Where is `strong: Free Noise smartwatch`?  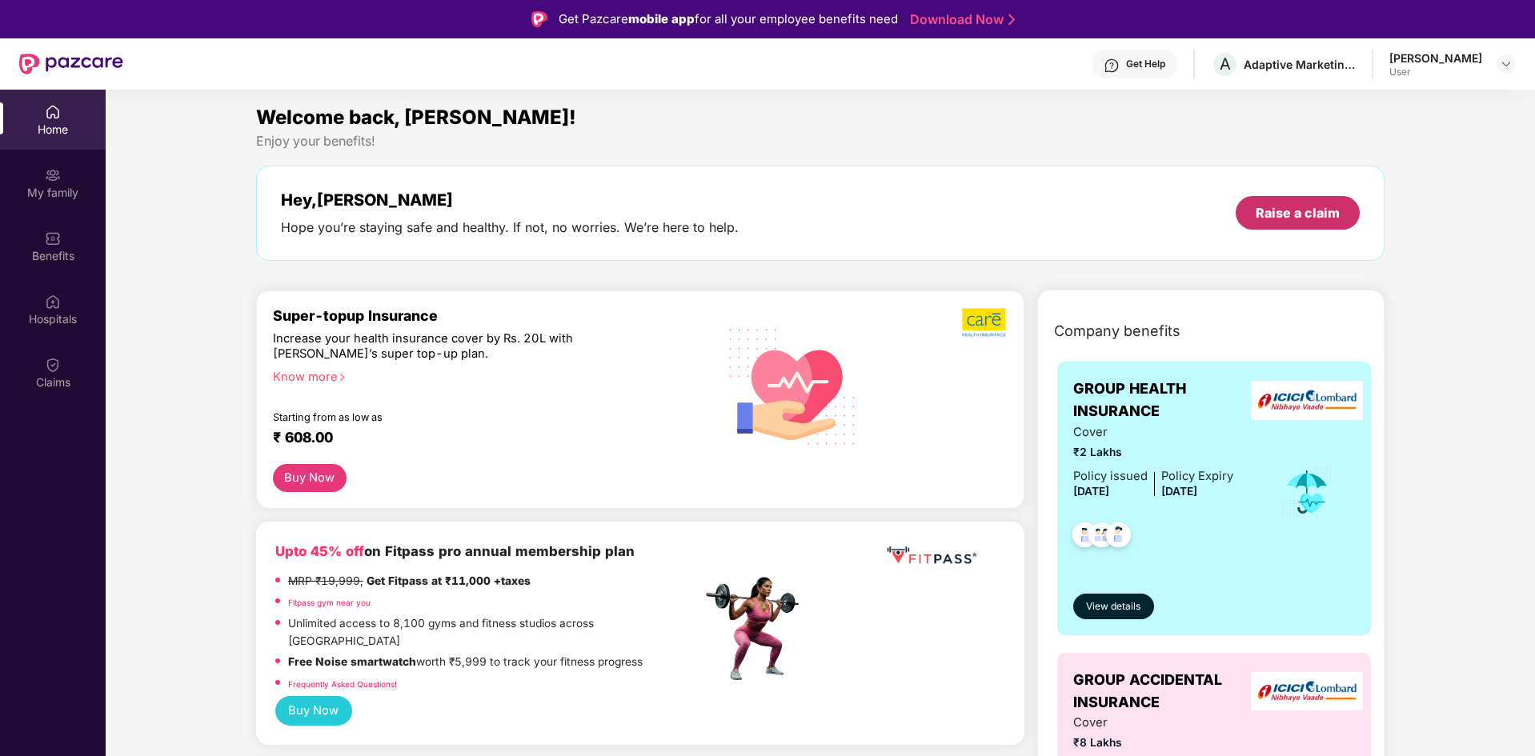 strong: Free Noise smartwatch is located at coordinates (352, 662).